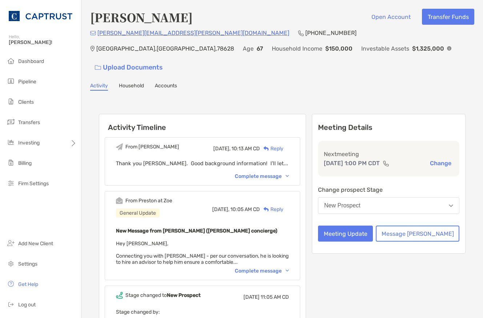 This screenshot has height=318, width=483. I want to click on span: Log out, so click(27, 304).